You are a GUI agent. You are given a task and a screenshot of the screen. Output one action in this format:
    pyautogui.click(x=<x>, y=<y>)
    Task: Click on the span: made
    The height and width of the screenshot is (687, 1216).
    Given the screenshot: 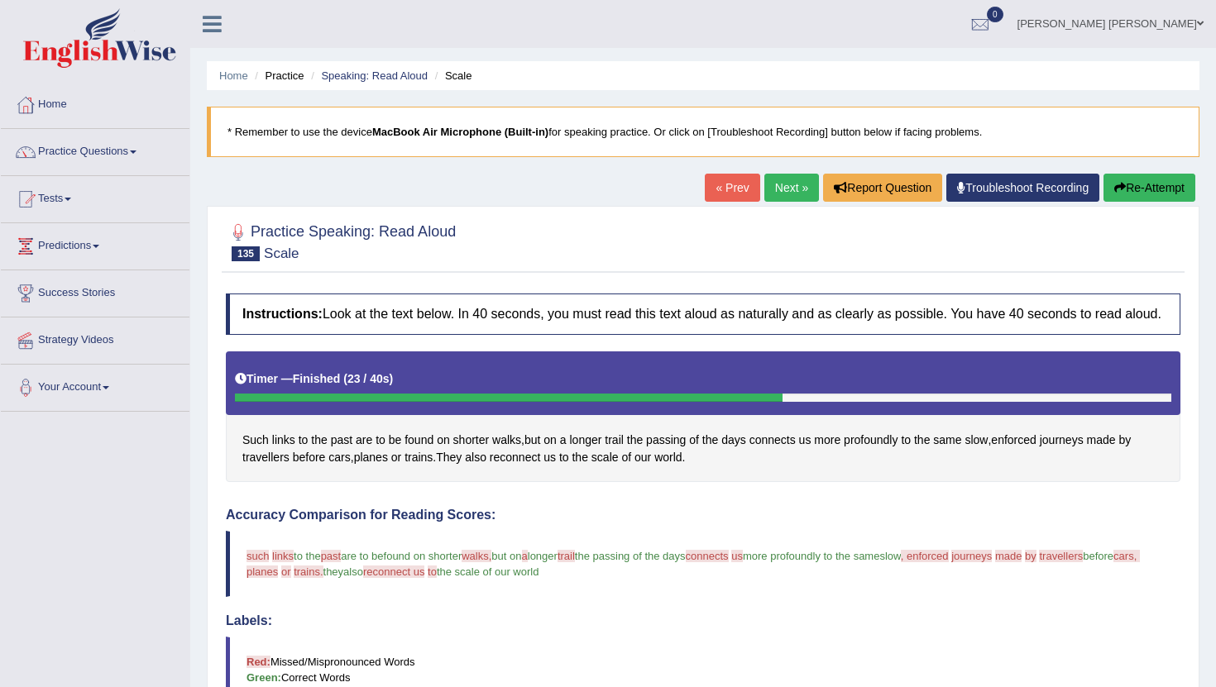 What is the action you would take?
    pyautogui.click(x=1008, y=556)
    